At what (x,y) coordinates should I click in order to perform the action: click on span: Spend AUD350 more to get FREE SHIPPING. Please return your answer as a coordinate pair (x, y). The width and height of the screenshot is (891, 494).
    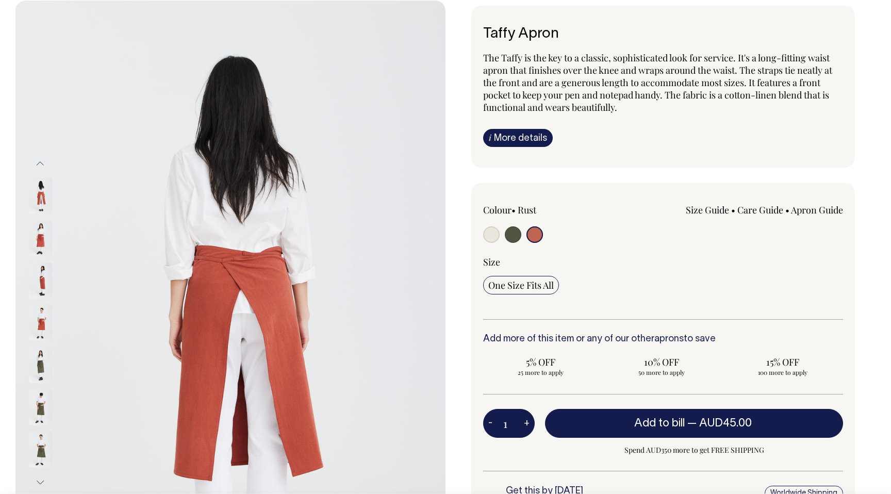
    Looking at the image, I should click on (694, 450).